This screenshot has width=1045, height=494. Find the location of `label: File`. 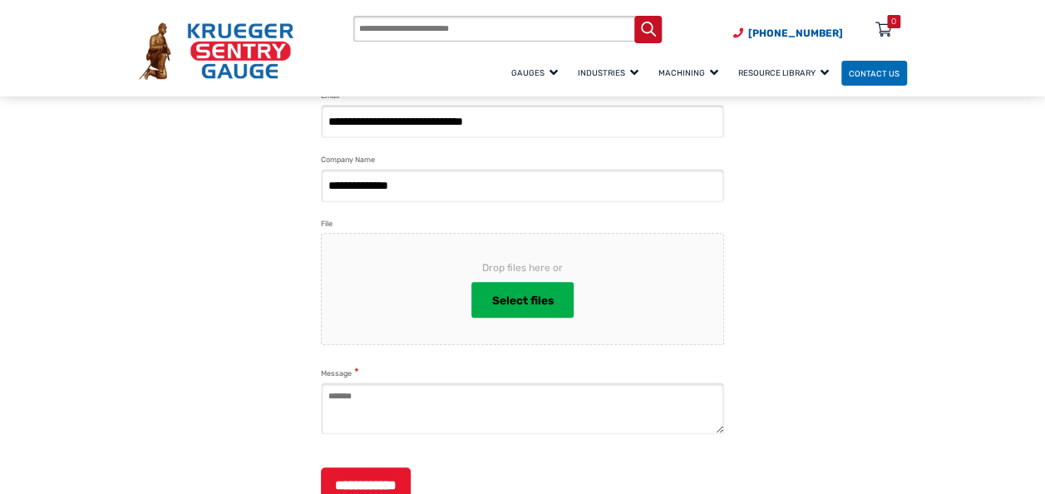

label: File is located at coordinates (327, 224).